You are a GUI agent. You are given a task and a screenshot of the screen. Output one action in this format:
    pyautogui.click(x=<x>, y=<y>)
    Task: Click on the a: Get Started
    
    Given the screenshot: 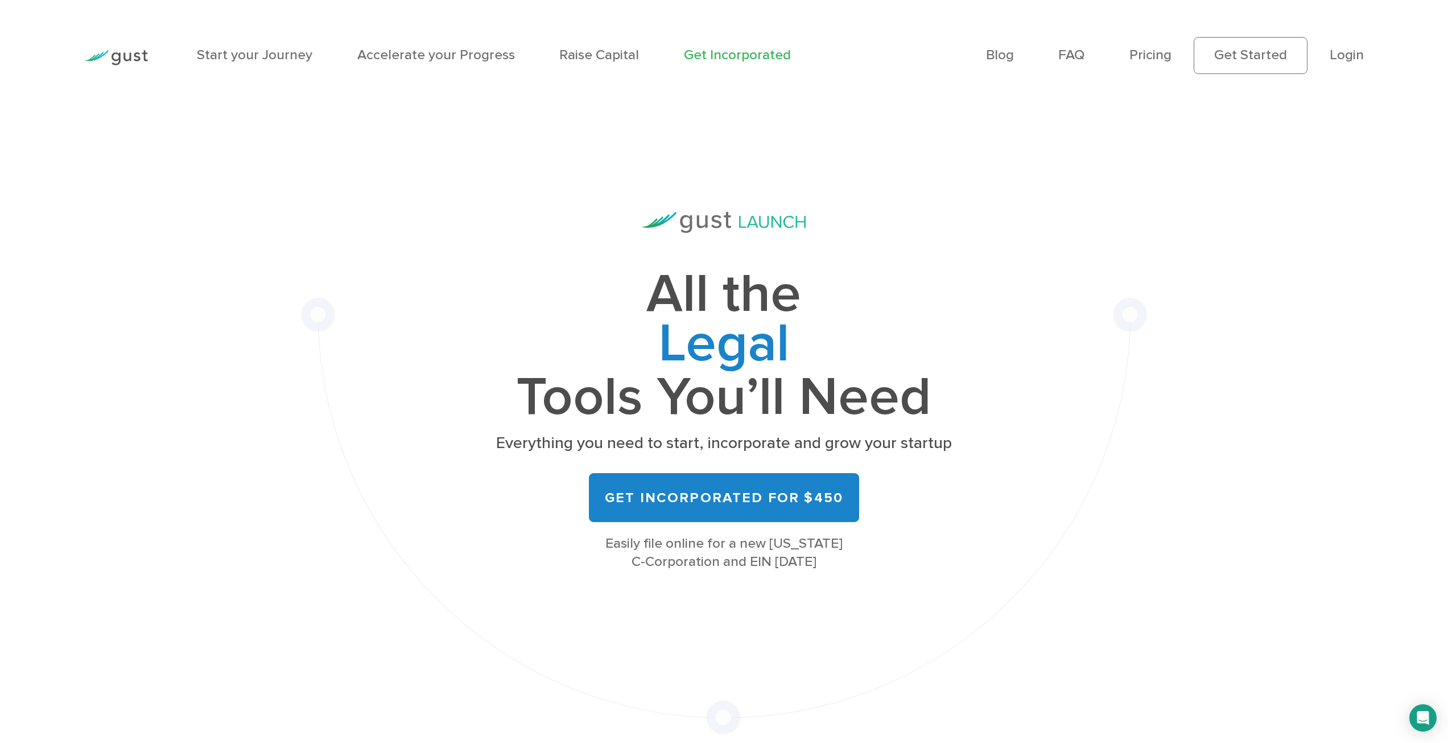 What is the action you would take?
    pyautogui.click(x=1251, y=55)
    